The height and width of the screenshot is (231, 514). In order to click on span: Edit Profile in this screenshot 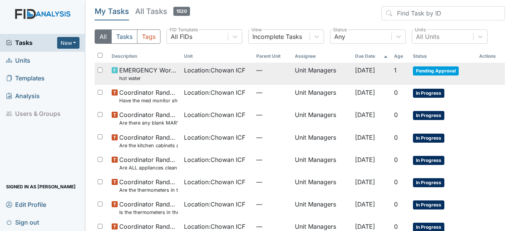, I will do `click(26, 205)`.